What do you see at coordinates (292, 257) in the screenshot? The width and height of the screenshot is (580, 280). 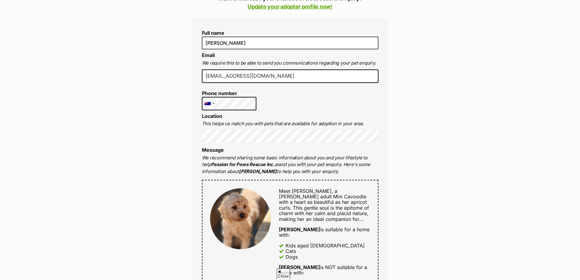 I see `div: Dogs` at bounding box center [292, 257].